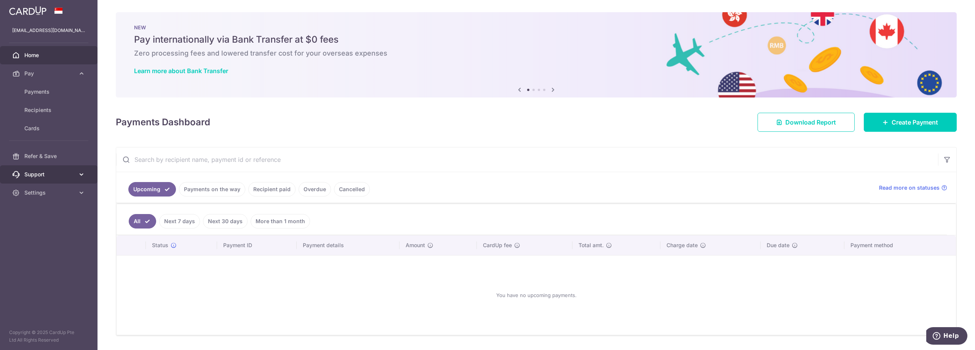  Describe the element at coordinates (806, 122) in the screenshot. I see `a: Download Report` at that location.